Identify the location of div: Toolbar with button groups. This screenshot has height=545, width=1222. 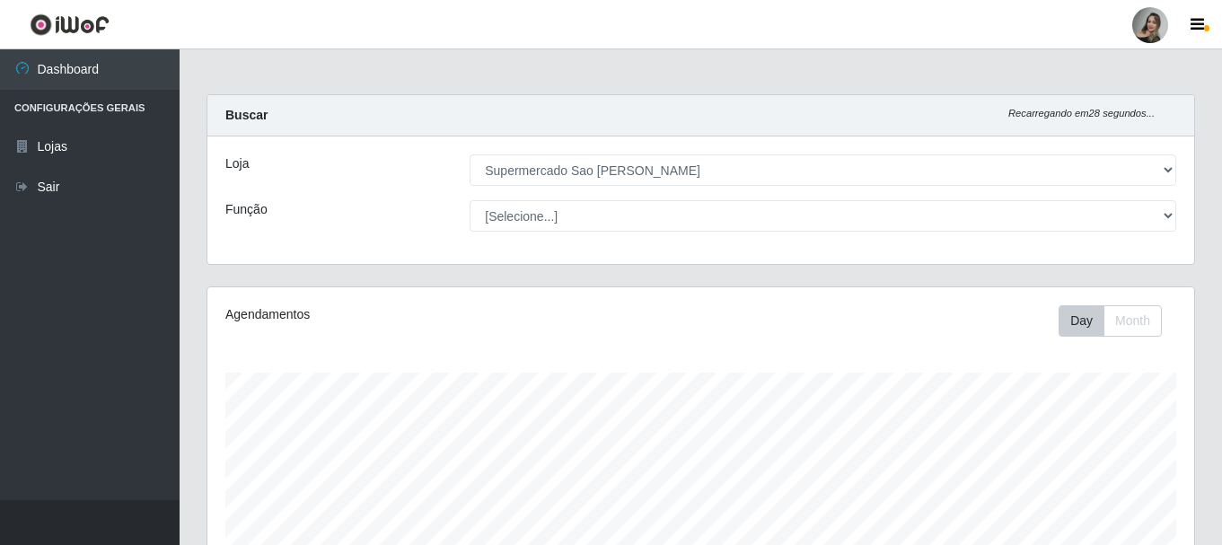
(1117, 321).